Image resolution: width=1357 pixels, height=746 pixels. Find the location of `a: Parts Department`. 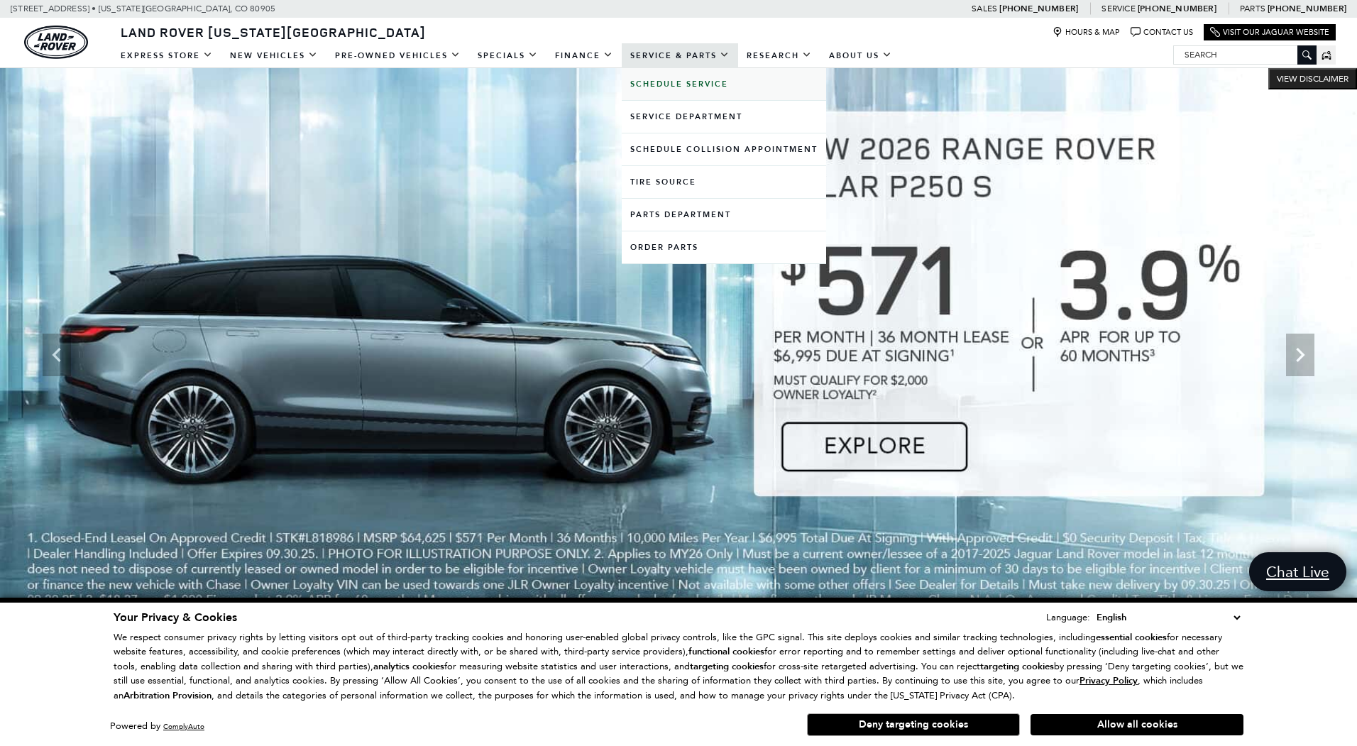

a: Parts Department is located at coordinates (724, 214).